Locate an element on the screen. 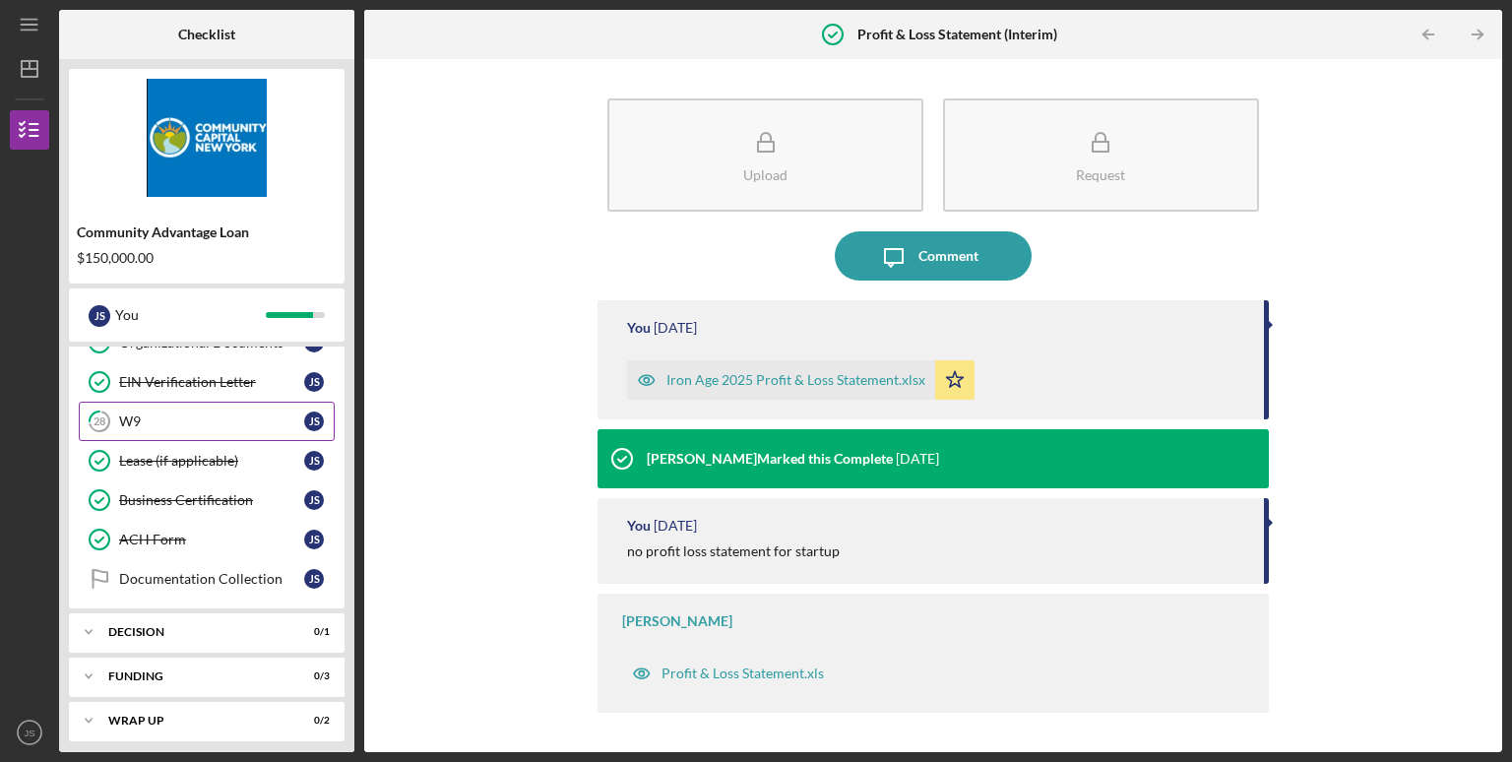  b: Checklist is located at coordinates (207, 34).